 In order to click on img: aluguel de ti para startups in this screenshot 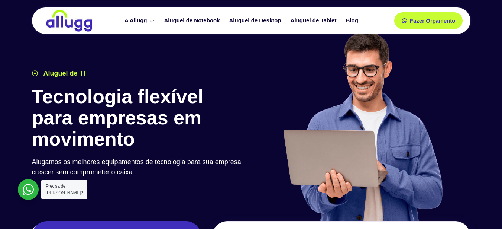, I will do `click(363, 126)`.